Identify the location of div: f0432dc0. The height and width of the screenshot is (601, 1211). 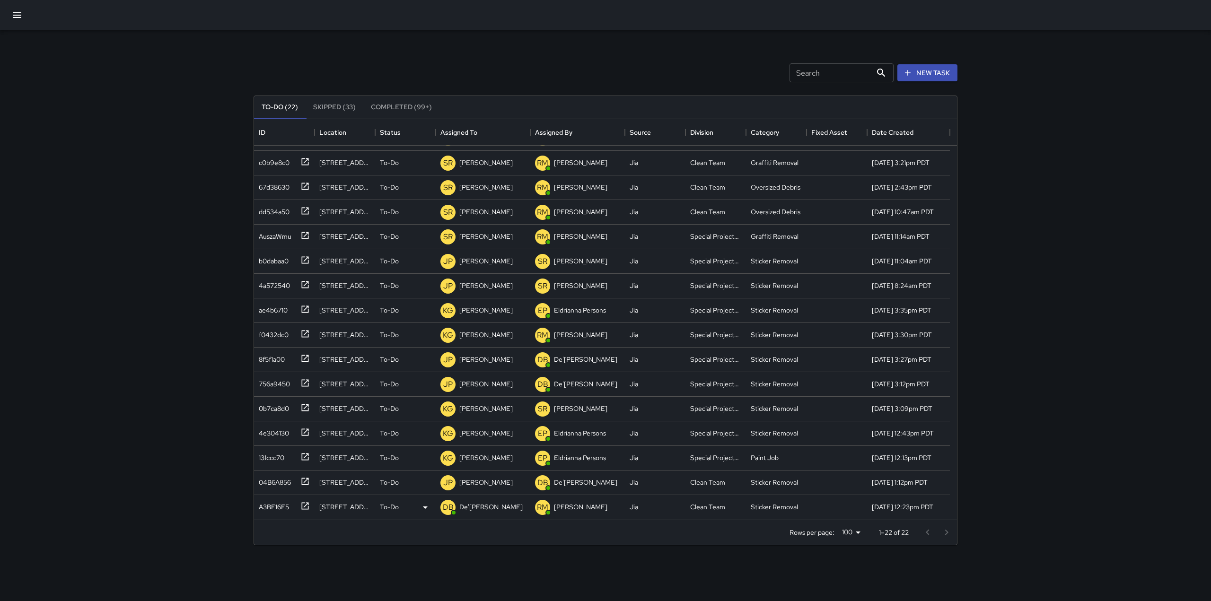
(272, 333).